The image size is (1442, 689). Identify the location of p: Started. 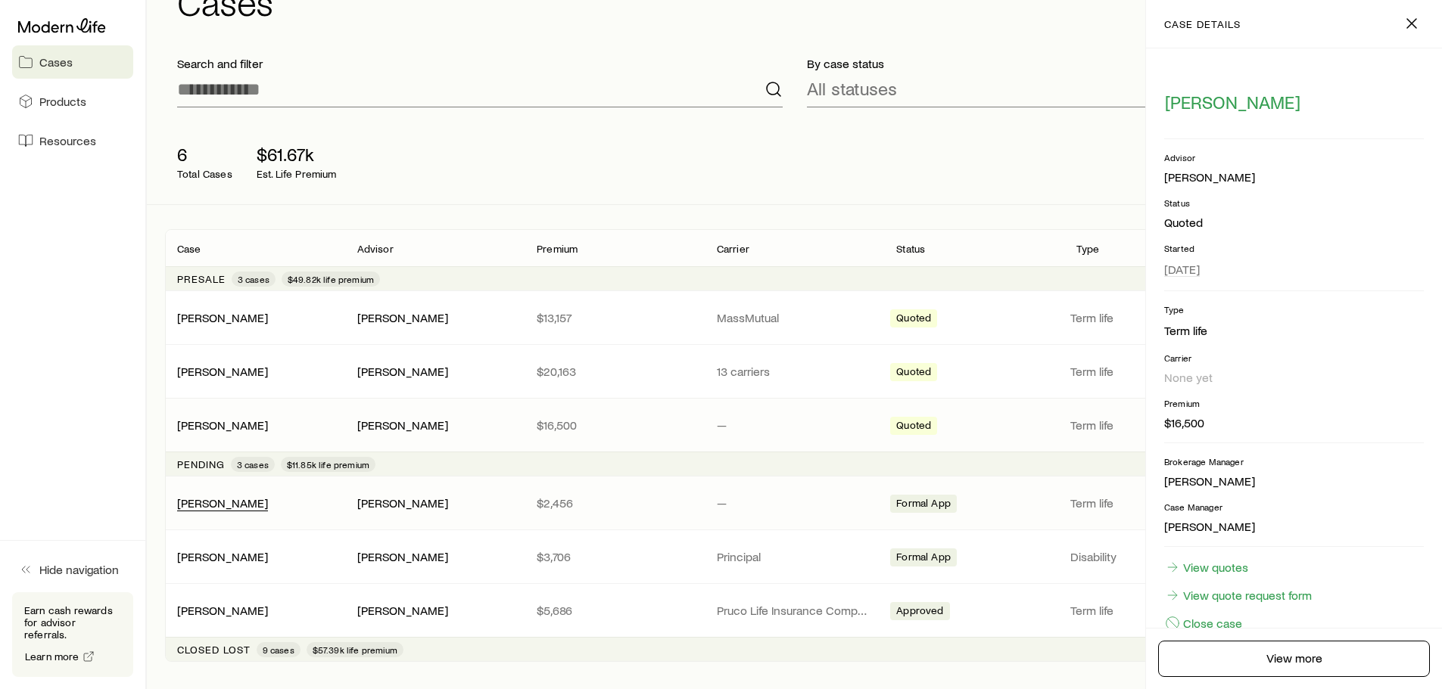
(1293, 248).